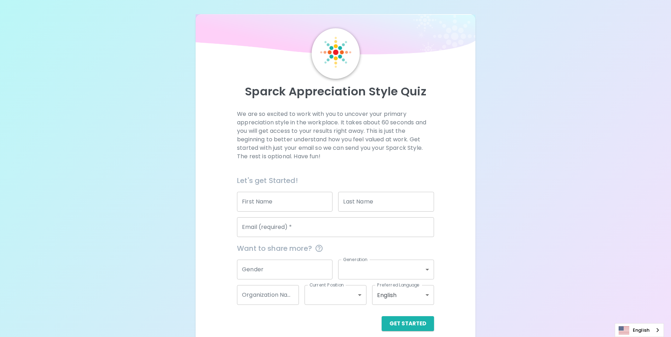 The width and height of the screenshot is (671, 337). Describe the element at coordinates (408, 324) in the screenshot. I see `button: Get Started` at that location.